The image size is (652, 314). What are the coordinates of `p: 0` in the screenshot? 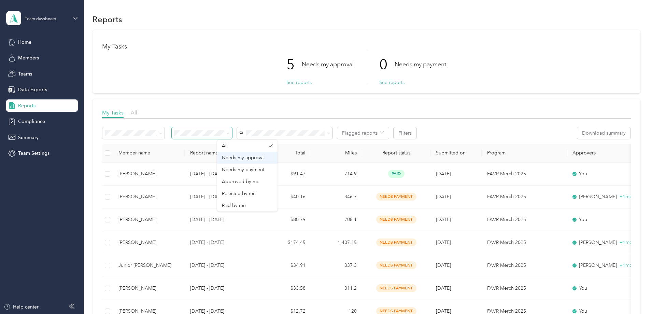 It's located at (387, 65).